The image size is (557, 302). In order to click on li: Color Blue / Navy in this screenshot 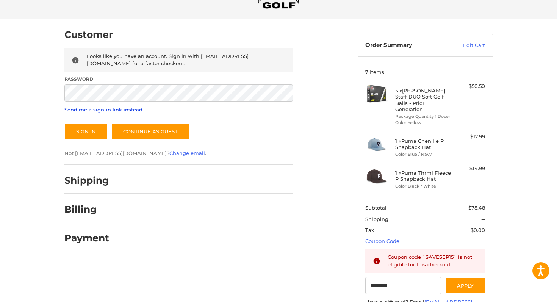, I will do `click(424, 154)`.